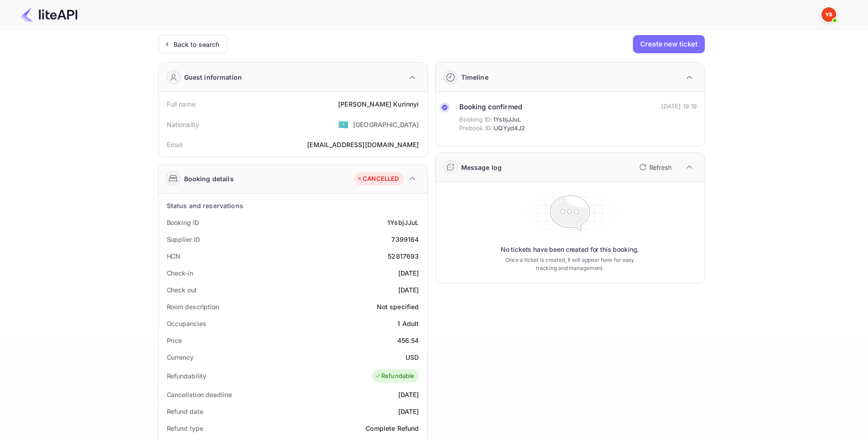 The width and height of the screenshot is (868, 439). What do you see at coordinates (476, 129) in the screenshot?
I see `span: Prebook ID:` at bounding box center [476, 129].